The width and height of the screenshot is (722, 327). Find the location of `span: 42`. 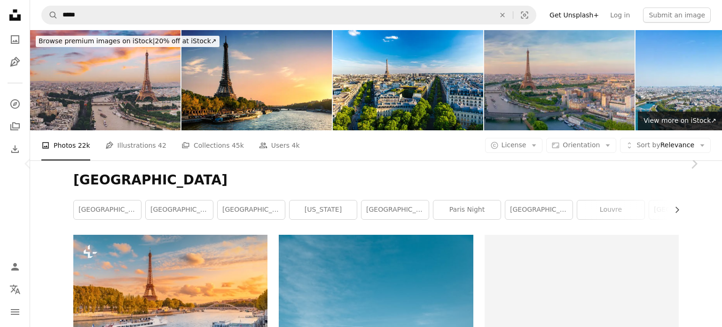

span: 42 is located at coordinates (162, 145).